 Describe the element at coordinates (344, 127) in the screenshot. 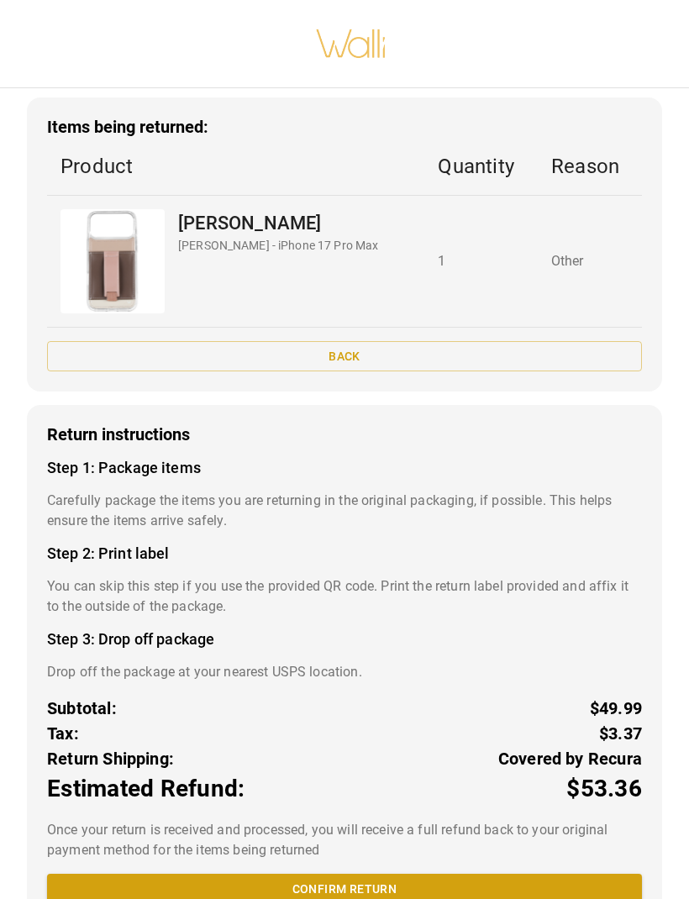

I see `h3: Items being returned:` at that location.